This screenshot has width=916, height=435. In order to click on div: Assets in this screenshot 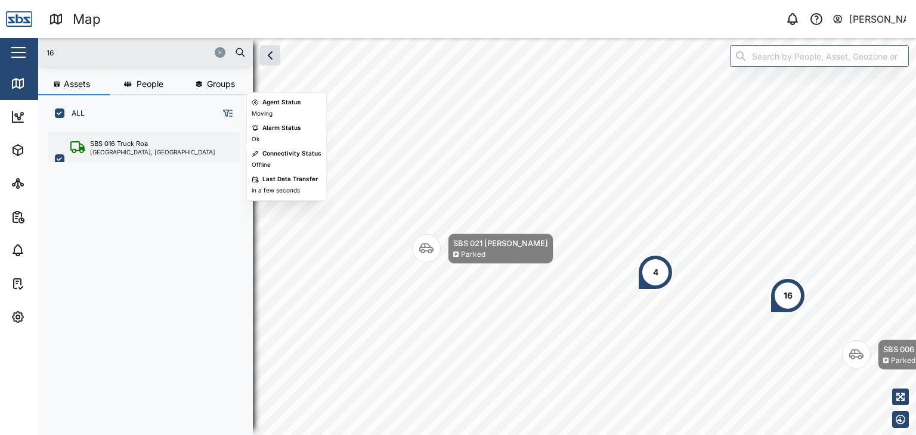, I will do `click(49, 150)`.